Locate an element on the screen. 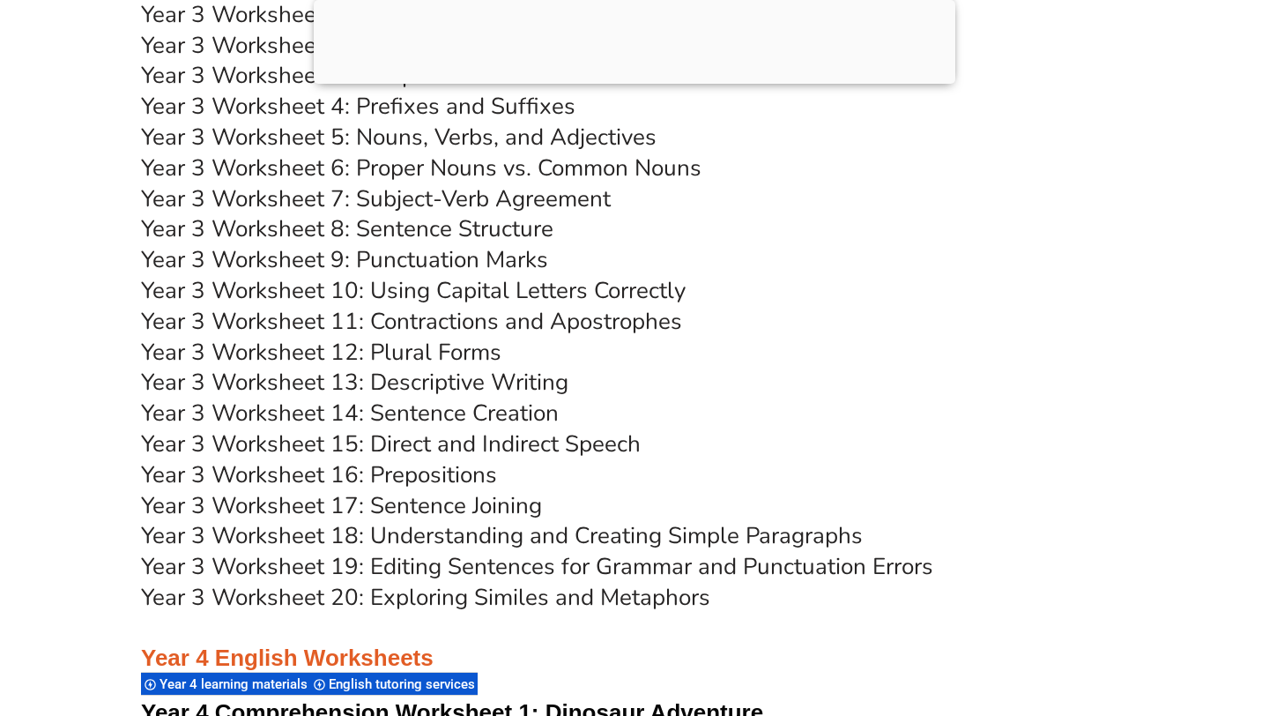 The image size is (1269, 716). a: Year 3 Worksheet 2: Homophones and Homonyms is located at coordinates (401, 45).